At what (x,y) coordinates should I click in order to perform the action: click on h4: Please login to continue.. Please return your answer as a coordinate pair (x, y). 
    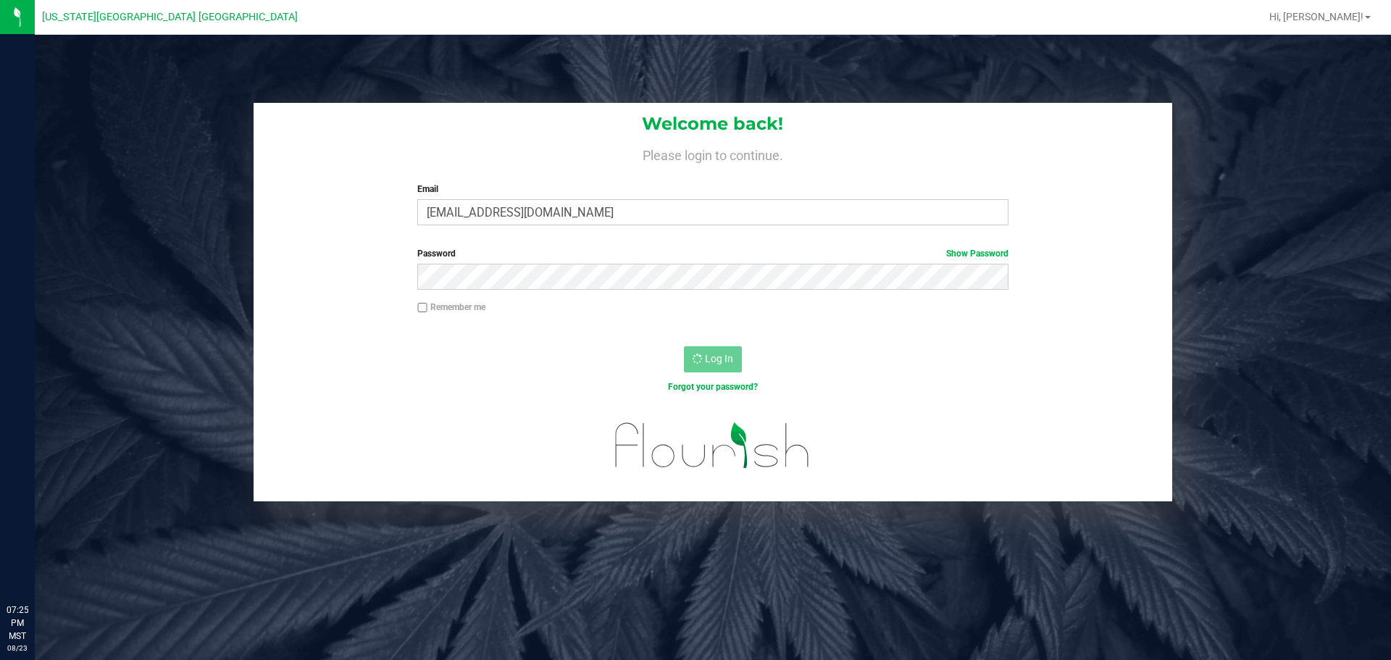
    Looking at the image, I should click on (713, 154).